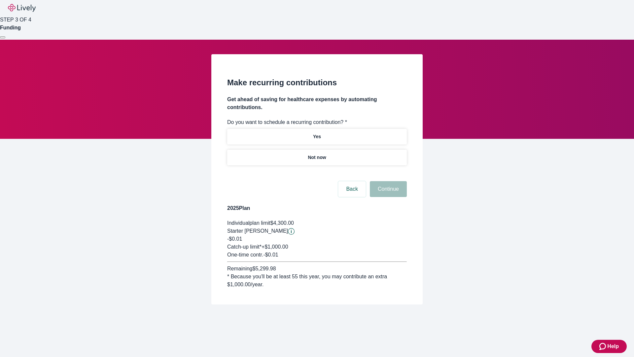 The width and height of the screenshot is (634, 357). I want to click on span: $4,300.00, so click(282, 223).